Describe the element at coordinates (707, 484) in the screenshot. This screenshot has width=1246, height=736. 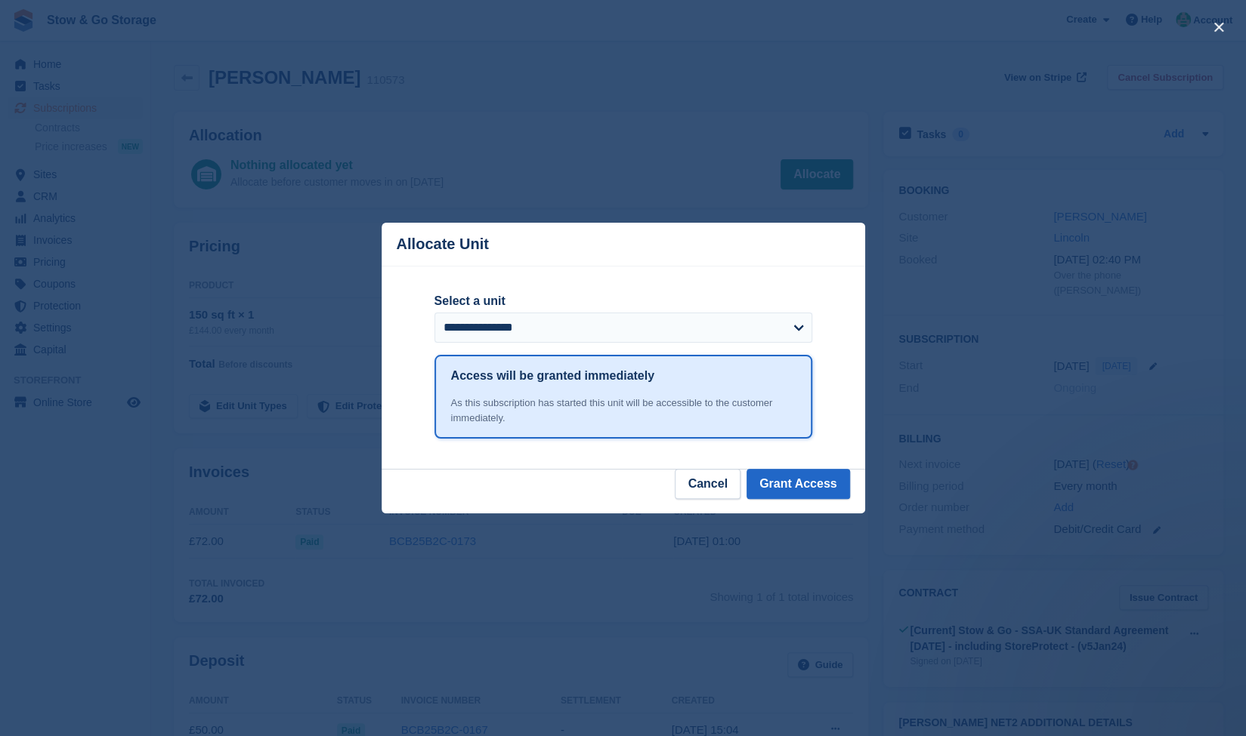
I see `button: Cancel` at that location.